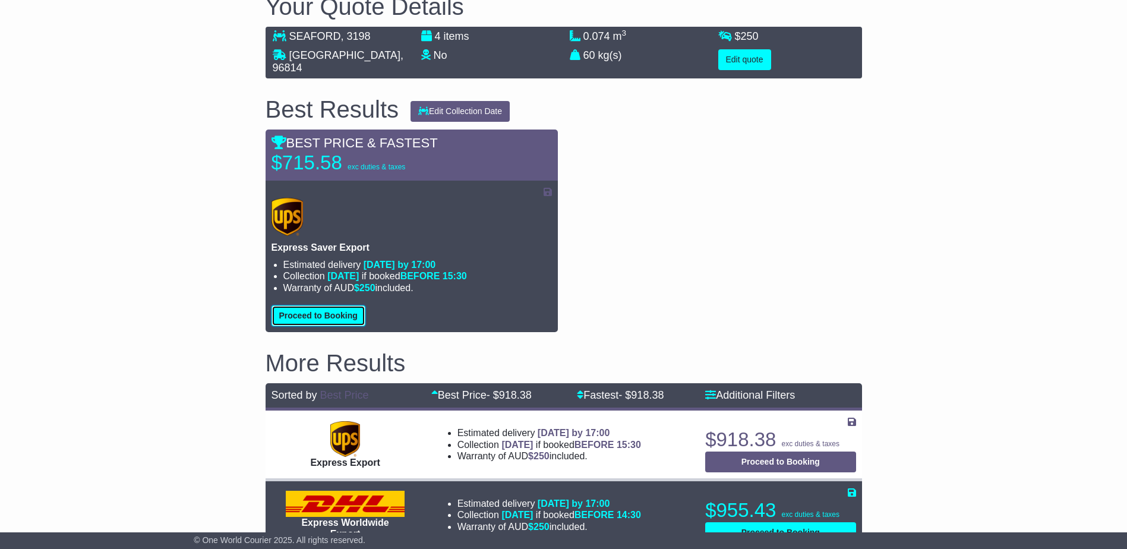 The image size is (1127, 549). I want to click on a: Best Price, so click(345, 395).